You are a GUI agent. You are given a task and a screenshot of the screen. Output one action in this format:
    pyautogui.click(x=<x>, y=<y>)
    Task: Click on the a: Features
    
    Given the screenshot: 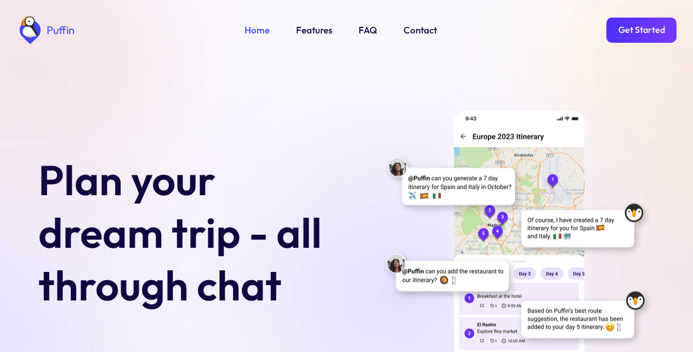 What is the action you would take?
    pyautogui.click(x=314, y=30)
    